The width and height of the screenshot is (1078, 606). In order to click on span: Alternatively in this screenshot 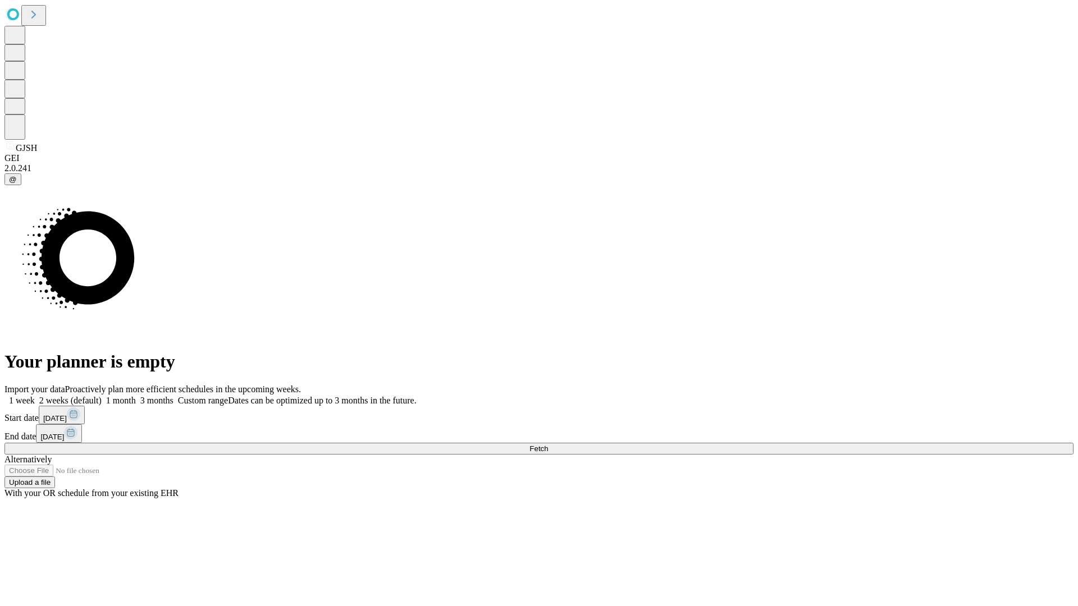, I will do `click(28, 459)`.